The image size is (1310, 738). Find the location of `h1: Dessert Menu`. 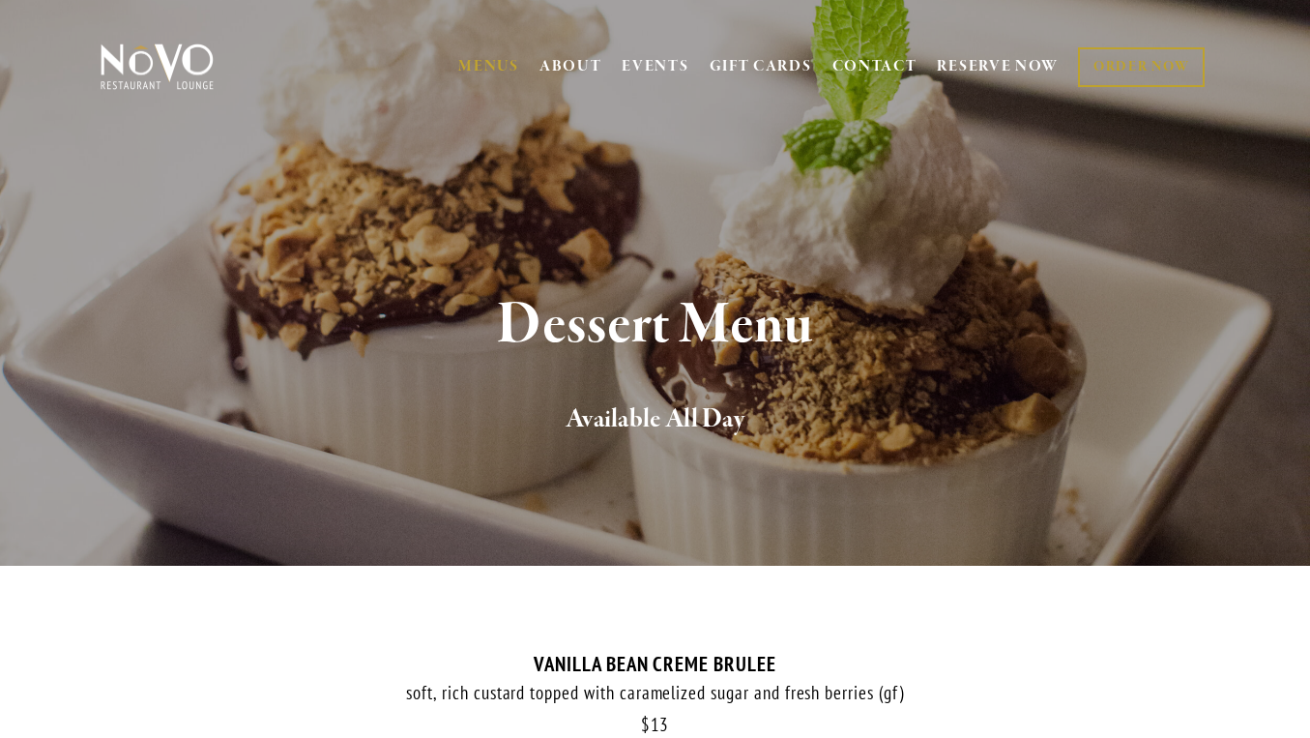

h1: Dessert Menu is located at coordinates (656, 325).